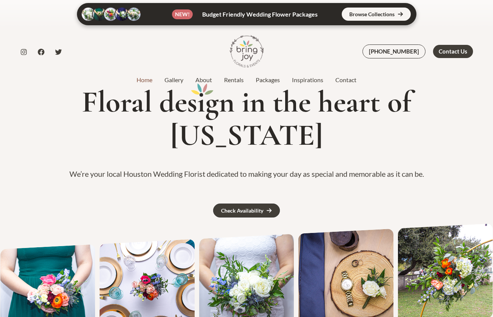 The image size is (493, 317). What do you see at coordinates (144, 80) in the screenshot?
I see `a: Home` at bounding box center [144, 80].